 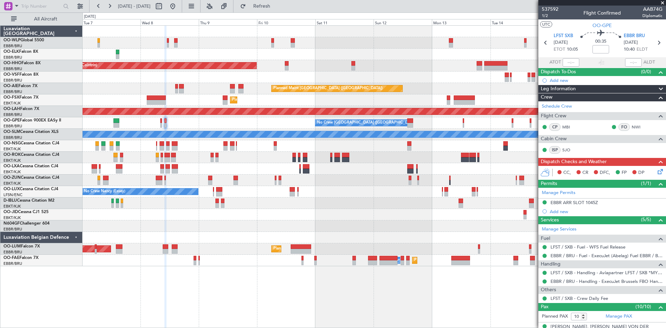 I want to click on span: Others, so click(x=548, y=290).